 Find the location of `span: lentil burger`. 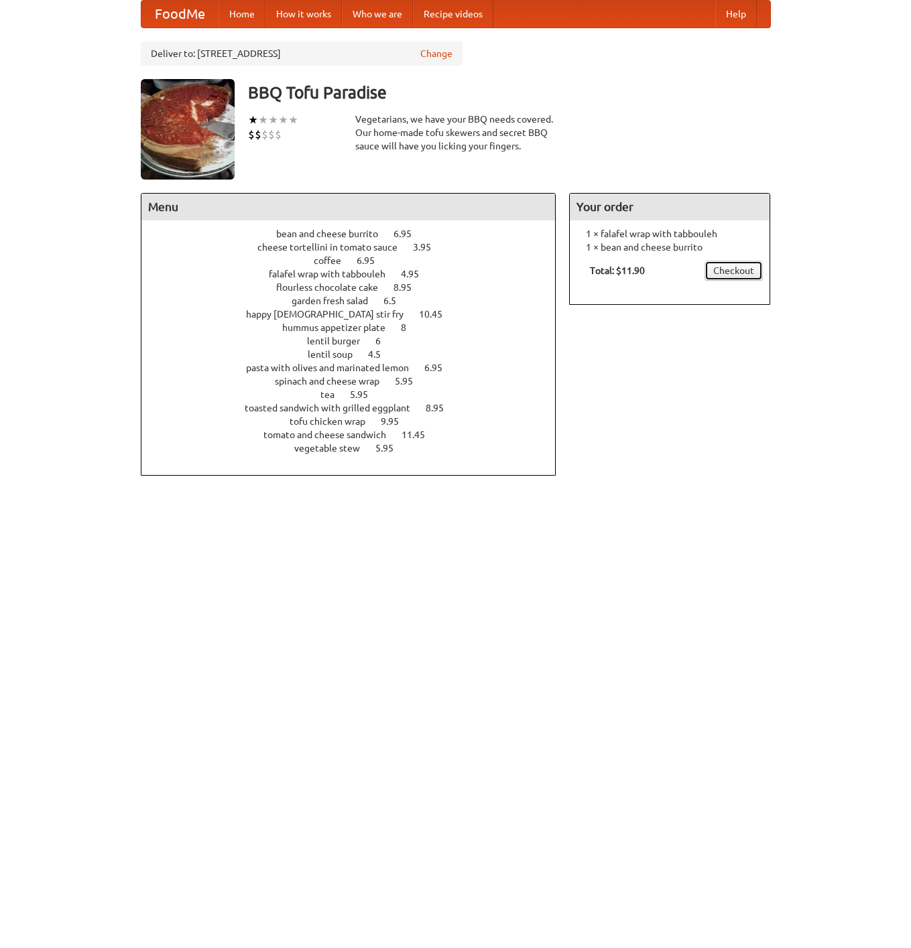

span: lentil burger is located at coordinates (340, 341).